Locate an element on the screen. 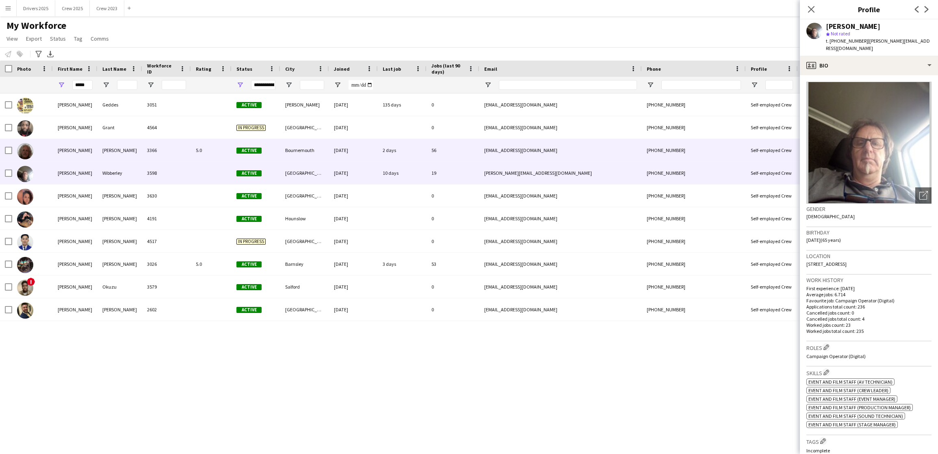 The height and width of the screenshot is (454, 938). h3: Birthday is located at coordinates (869, 232).